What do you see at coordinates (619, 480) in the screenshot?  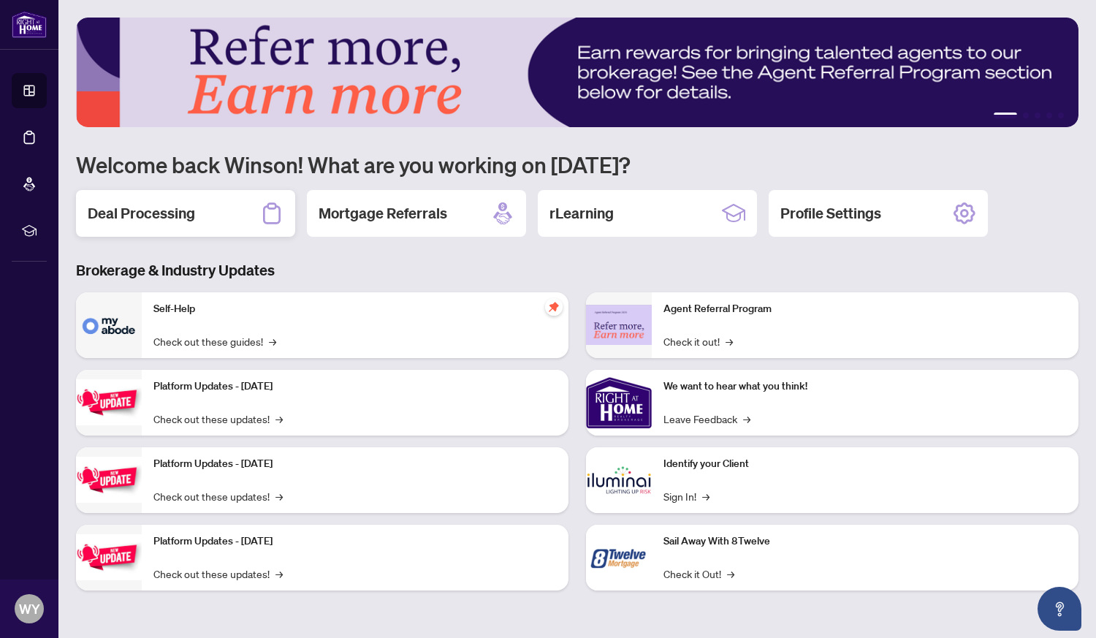 I see `img: Identify your Client` at bounding box center [619, 480].